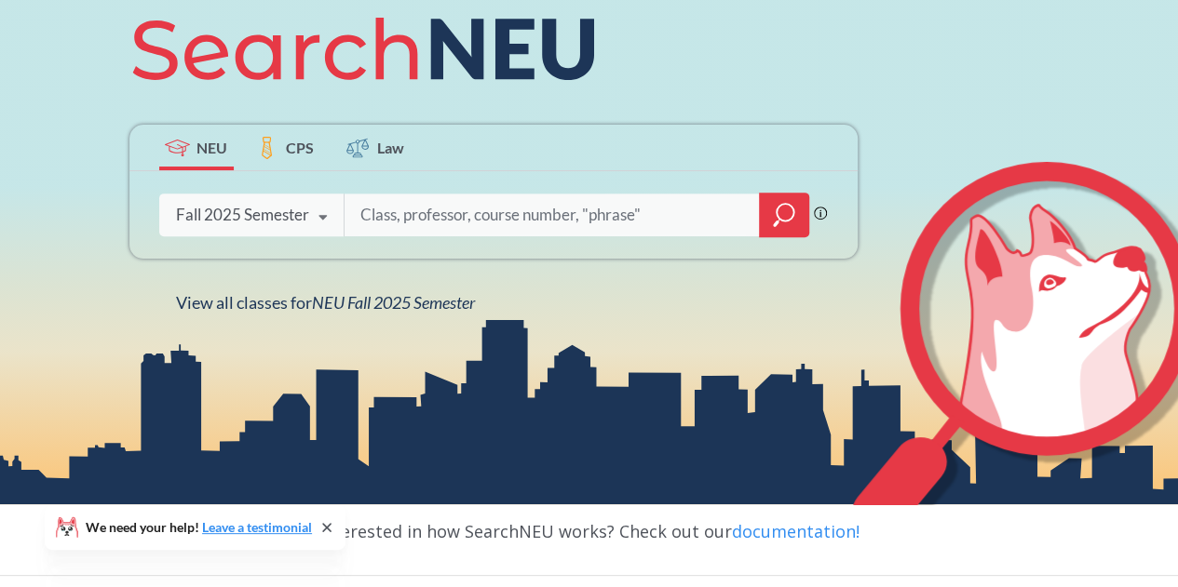 This screenshot has height=587, width=1178. Describe the element at coordinates (390, 147) in the screenshot. I see `span: Law` at that location.